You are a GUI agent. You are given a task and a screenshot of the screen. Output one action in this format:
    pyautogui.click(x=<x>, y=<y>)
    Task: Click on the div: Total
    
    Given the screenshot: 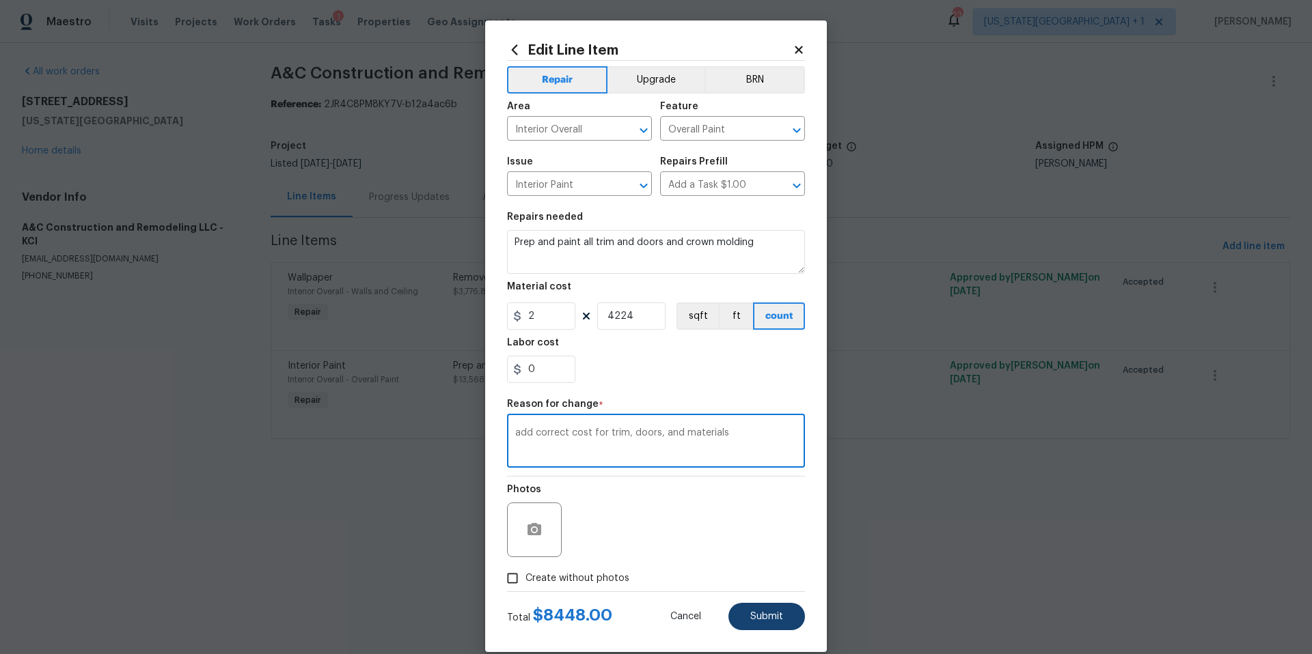 What is the action you would take?
    pyautogui.click(x=559, y=617)
    